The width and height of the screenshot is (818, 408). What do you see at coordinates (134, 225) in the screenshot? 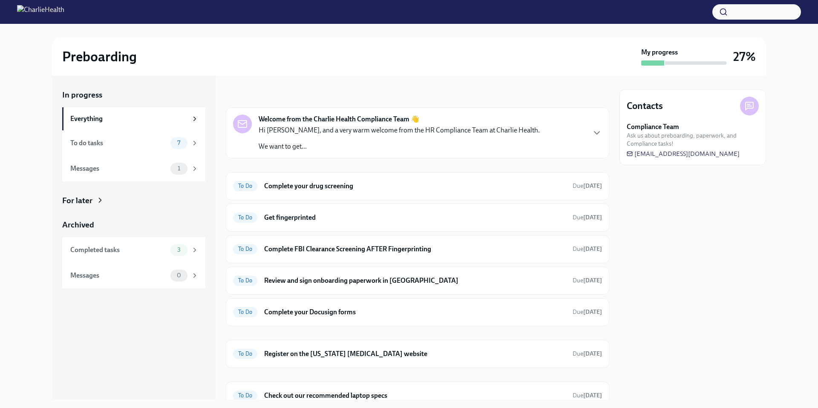
I see `div: Archived` at bounding box center [134, 225].